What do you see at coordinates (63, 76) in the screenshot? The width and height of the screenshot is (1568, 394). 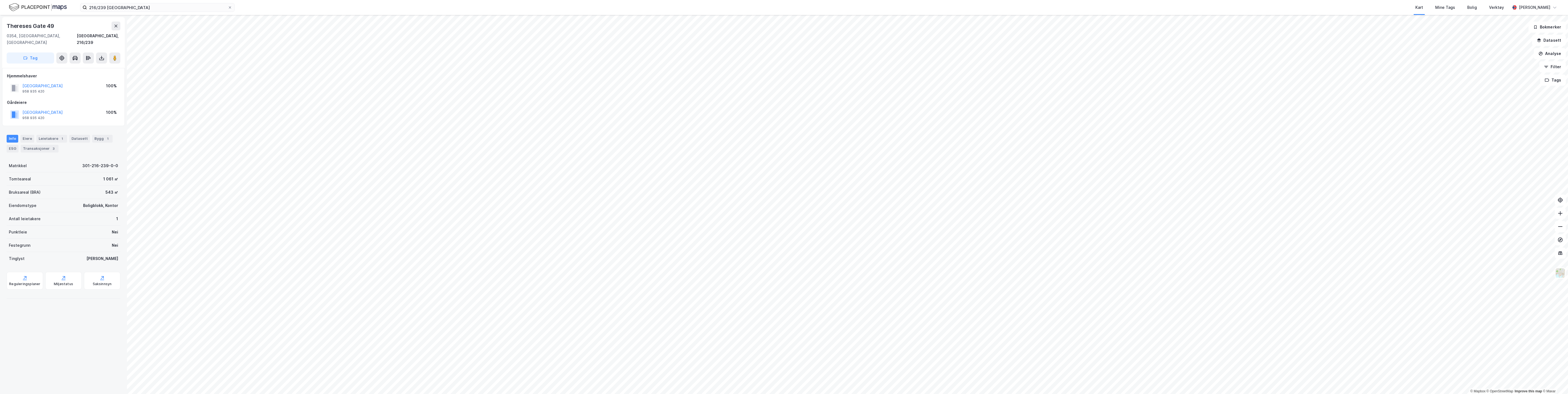 I see `div: Hjemmelshaver` at bounding box center [63, 76].